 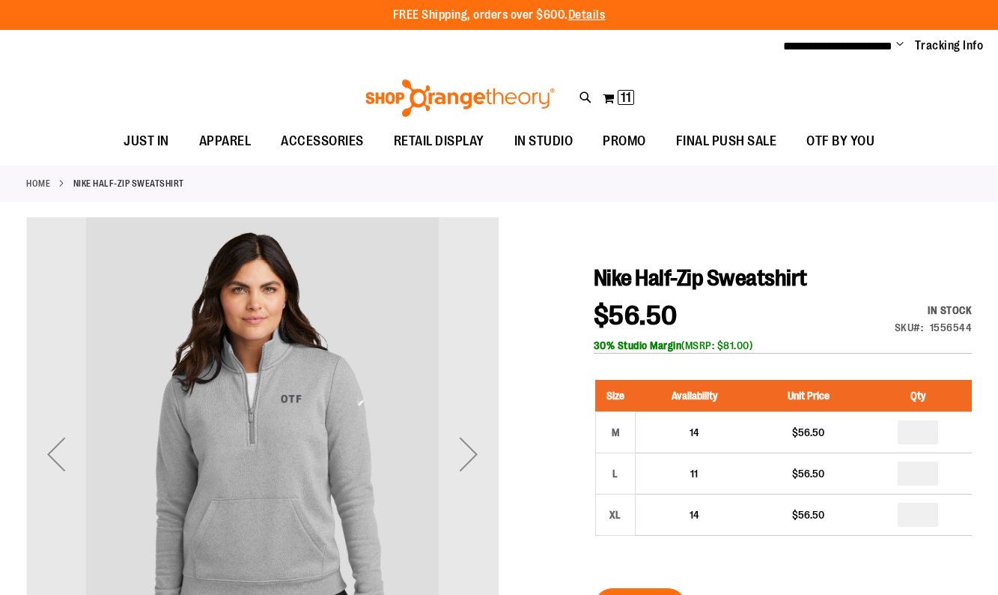 What do you see at coordinates (499, 15) in the screenshot?
I see `p: FREE Shipping, orders over $600.` at bounding box center [499, 15].